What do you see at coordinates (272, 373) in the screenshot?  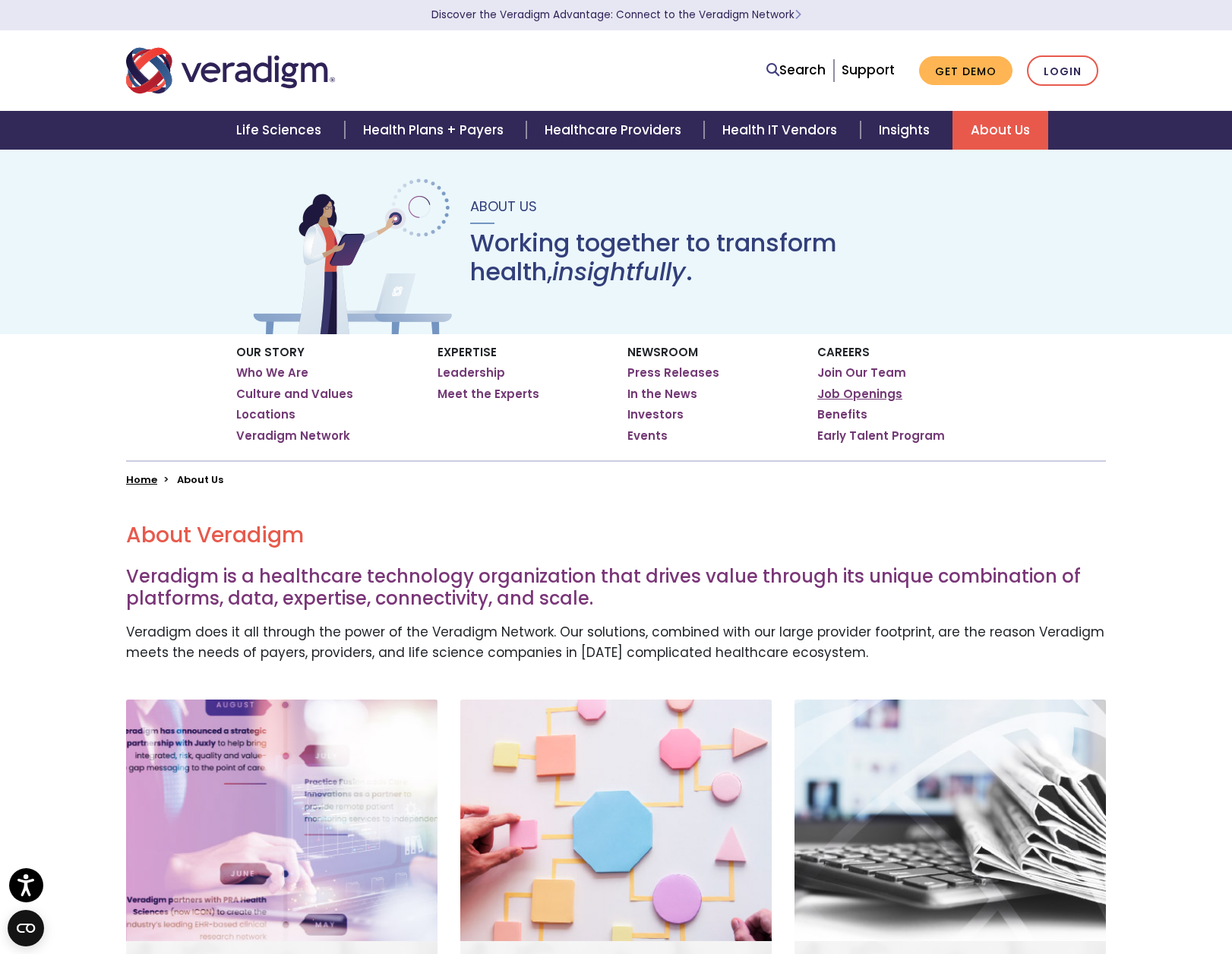 I see `a: Who We Are` at bounding box center [272, 373].